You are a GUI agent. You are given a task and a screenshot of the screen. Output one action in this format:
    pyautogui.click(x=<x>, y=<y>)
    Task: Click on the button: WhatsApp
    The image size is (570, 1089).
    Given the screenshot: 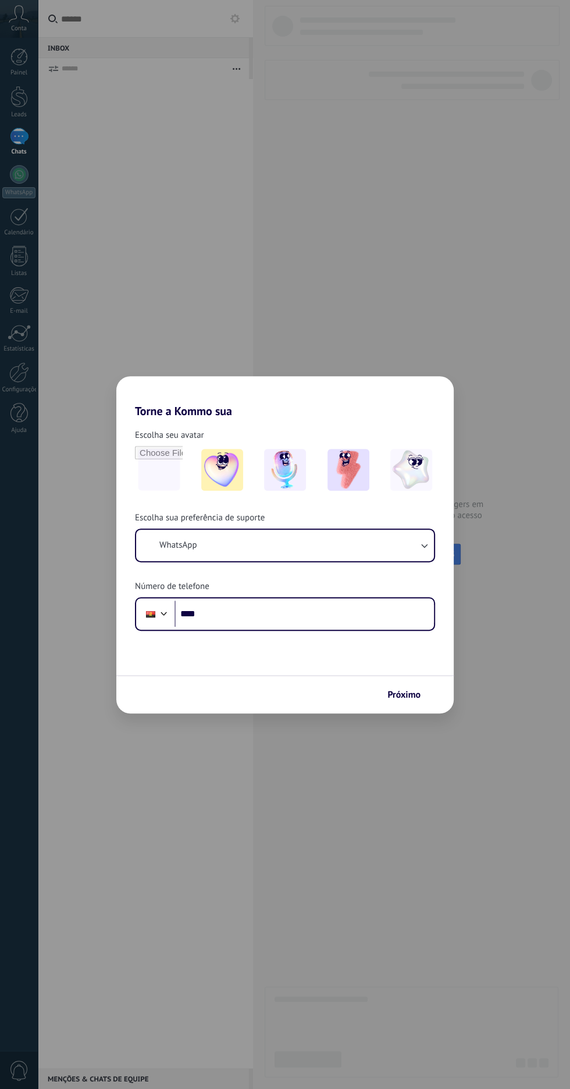 What is the action you would take?
    pyautogui.click(x=285, y=545)
    